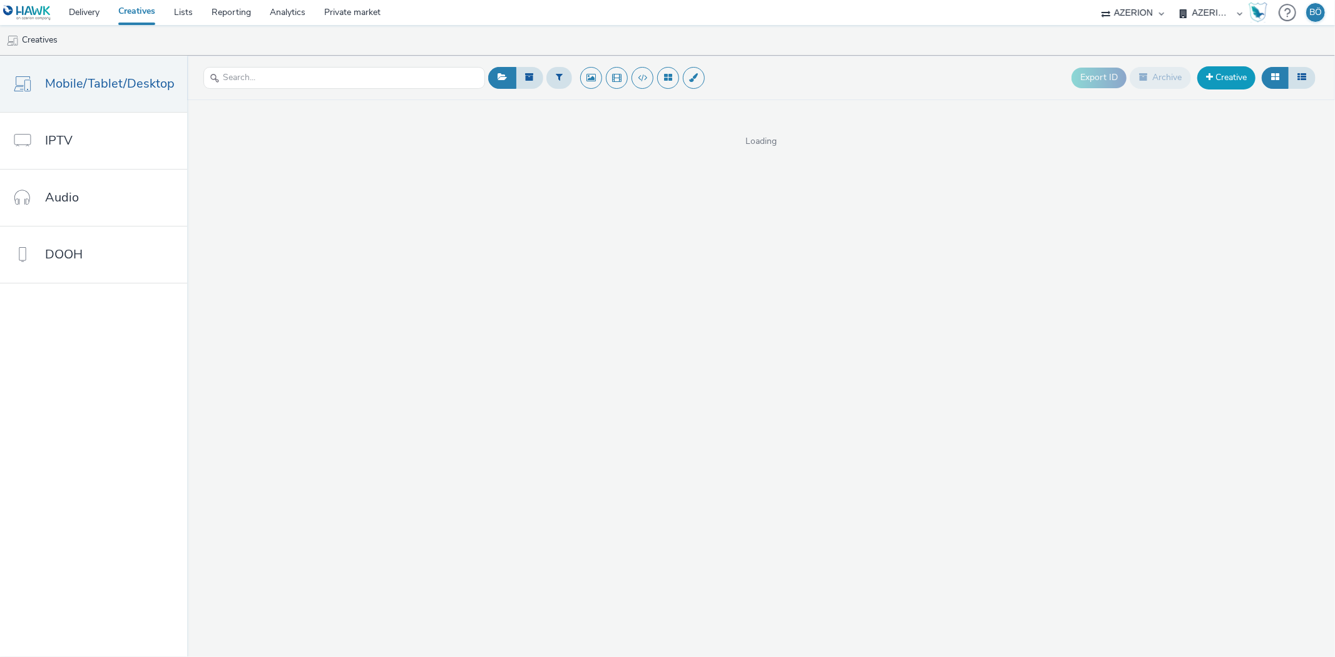  What do you see at coordinates (110, 83) in the screenshot?
I see `span: Mobile/Tablet/Desktop` at bounding box center [110, 83].